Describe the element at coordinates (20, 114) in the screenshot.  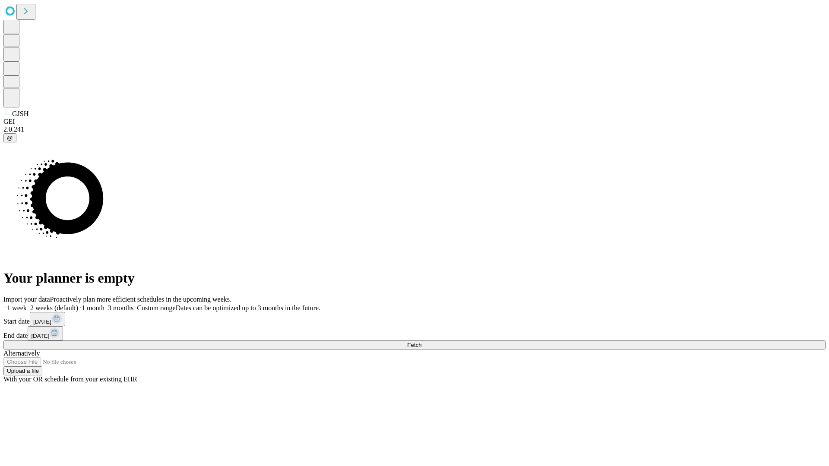
I see `span: GJSH` at that location.